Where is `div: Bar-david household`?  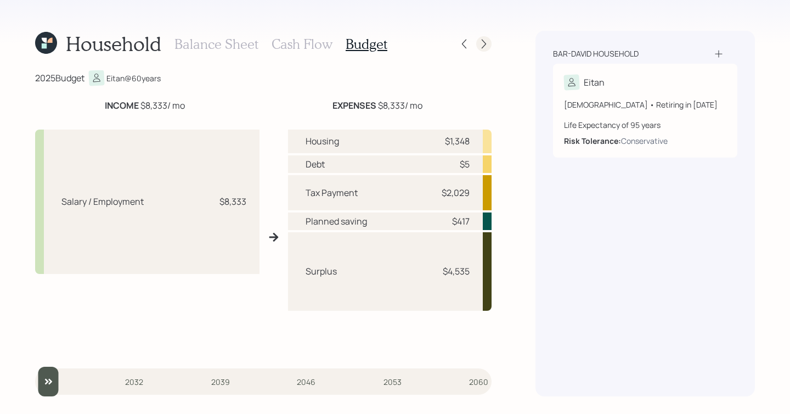
div: Bar-david household is located at coordinates (596, 54).